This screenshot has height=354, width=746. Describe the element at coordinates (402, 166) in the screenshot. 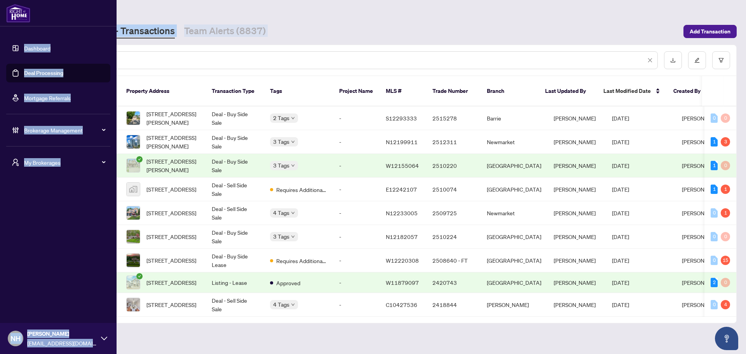

I see `span: W12155064` at that location.